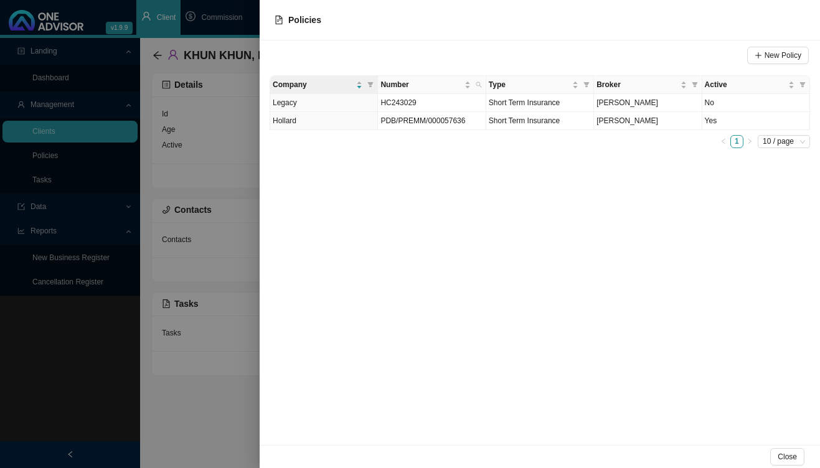 The image size is (820, 468). I want to click on span: Number, so click(421, 85).